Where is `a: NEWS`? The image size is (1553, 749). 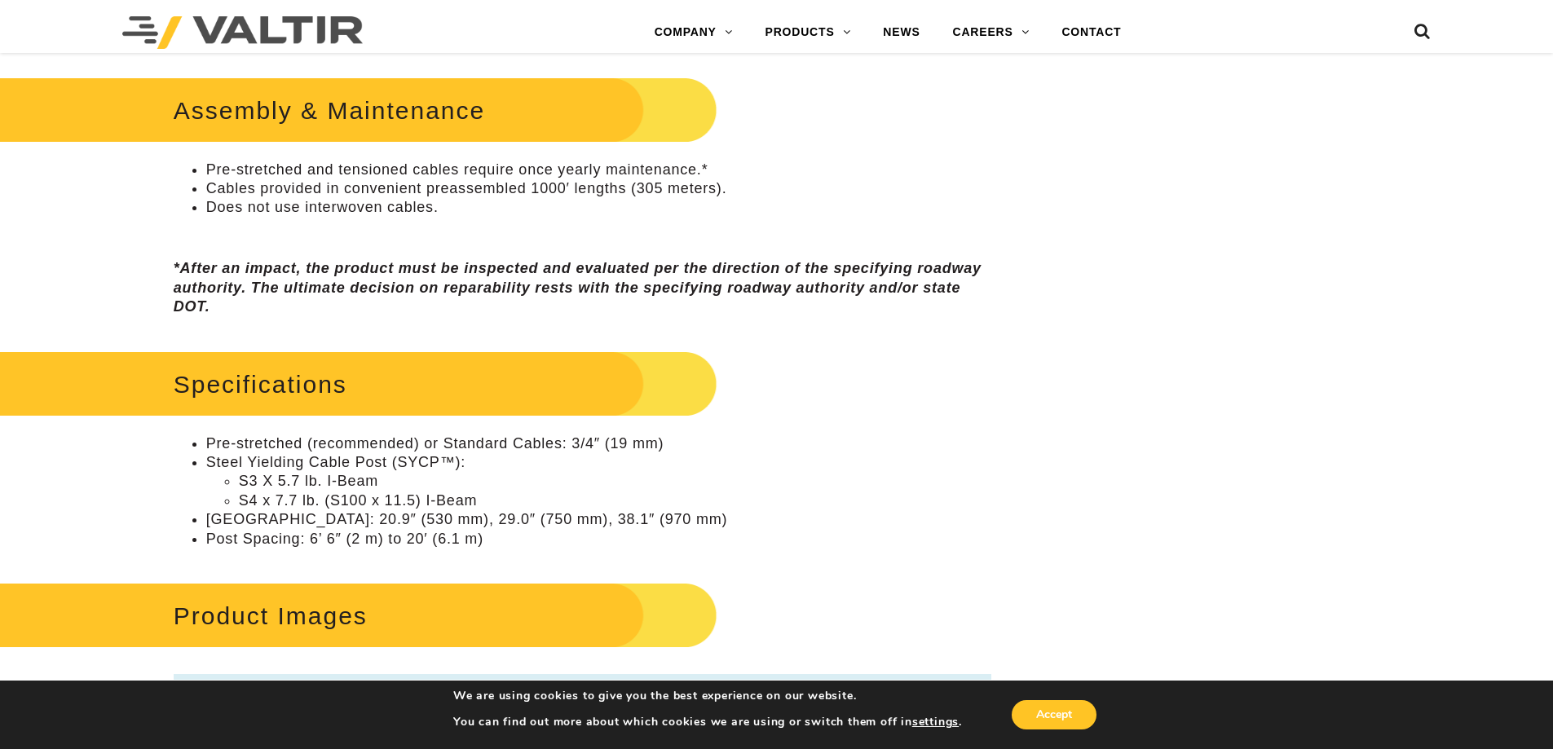
a: NEWS is located at coordinates (901, 33).